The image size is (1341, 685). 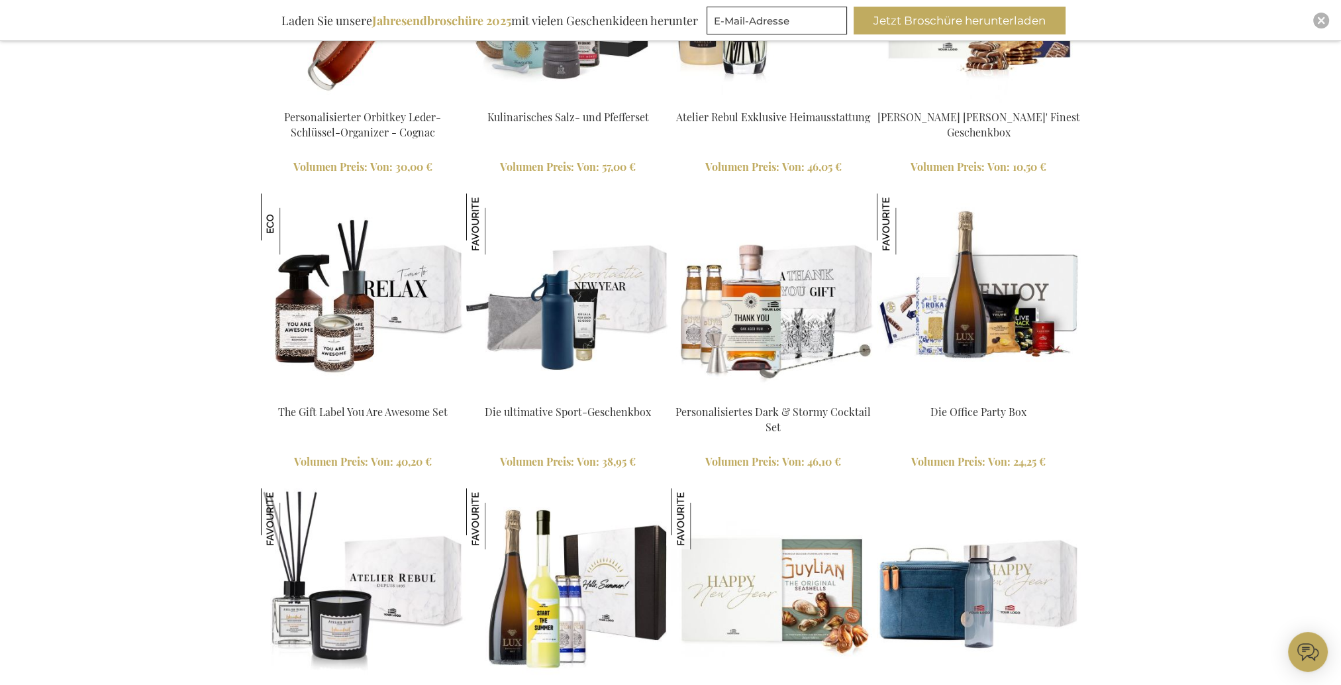 I want to click on span: 30,00 €, so click(x=414, y=166).